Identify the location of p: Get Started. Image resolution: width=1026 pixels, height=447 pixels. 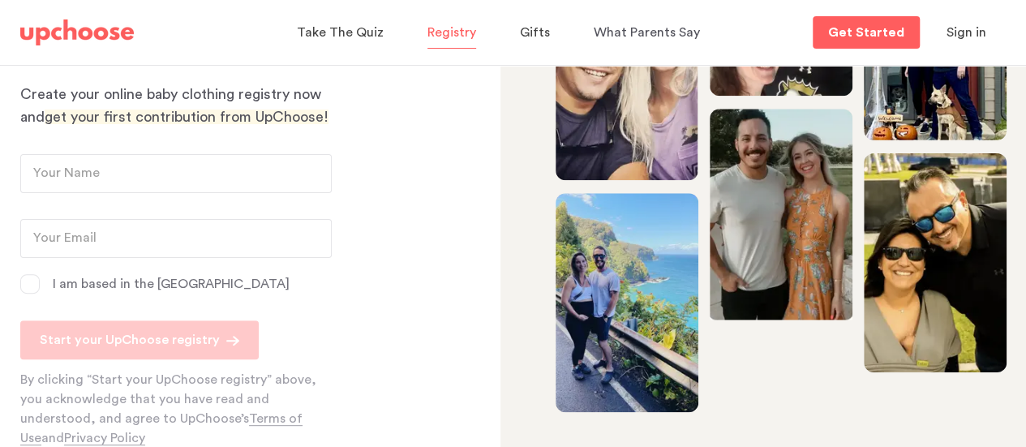
(867, 32).